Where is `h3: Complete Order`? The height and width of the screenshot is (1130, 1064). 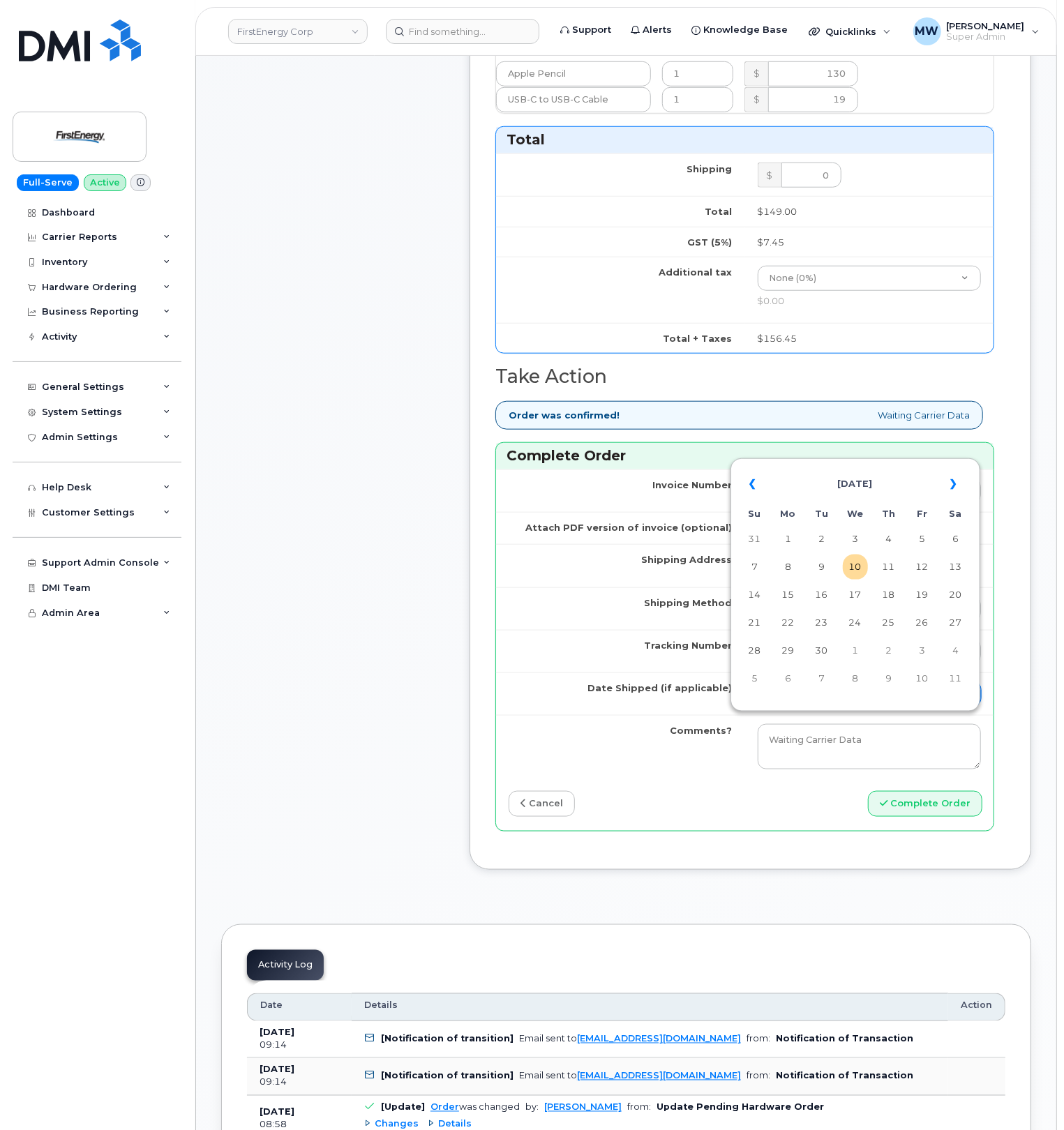 h3: Complete Order is located at coordinates (745, 455).